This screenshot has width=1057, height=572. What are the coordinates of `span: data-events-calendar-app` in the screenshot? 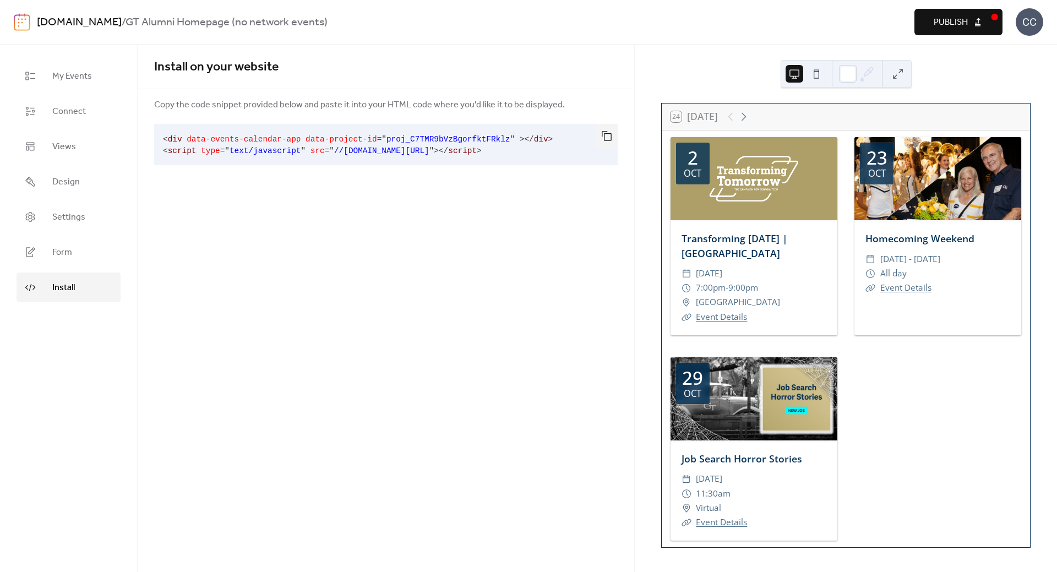 It's located at (243, 139).